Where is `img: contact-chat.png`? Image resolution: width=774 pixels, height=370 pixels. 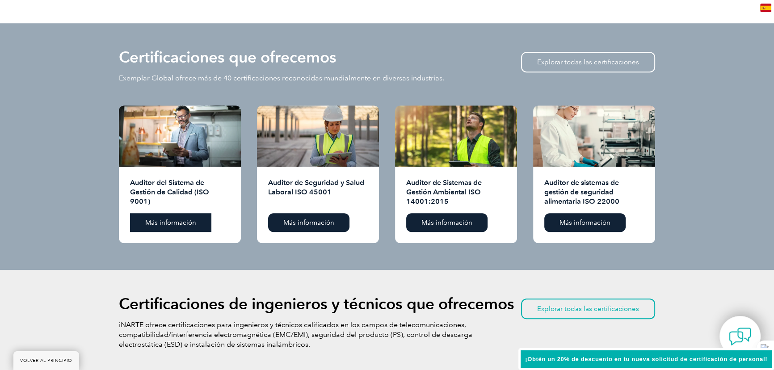 img: contact-chat.png is located at coordinates (740, 337).